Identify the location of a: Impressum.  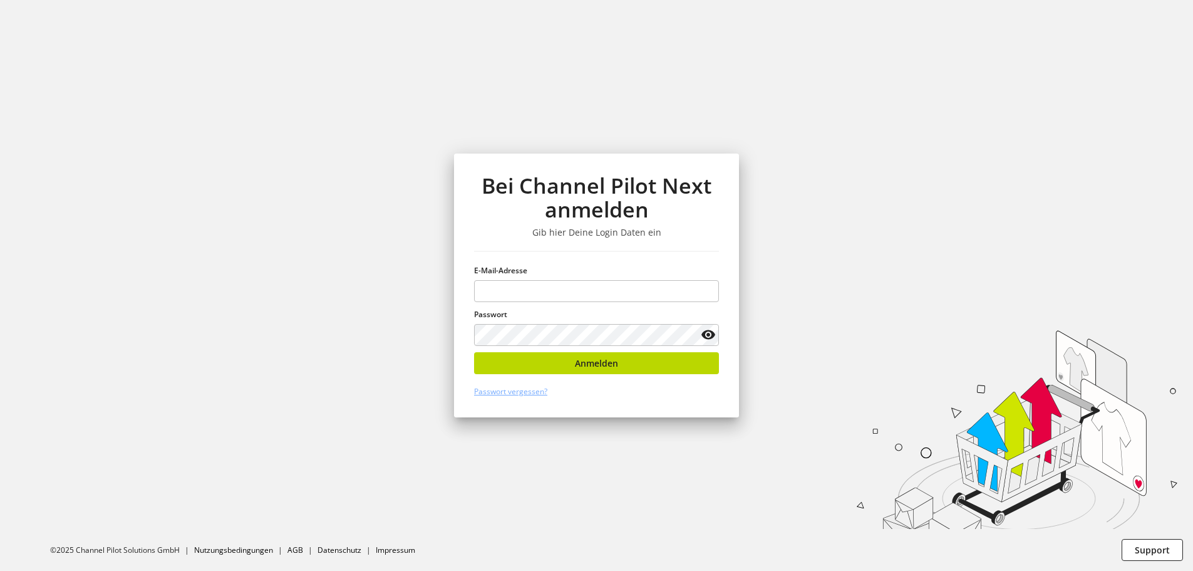
(395, 549).